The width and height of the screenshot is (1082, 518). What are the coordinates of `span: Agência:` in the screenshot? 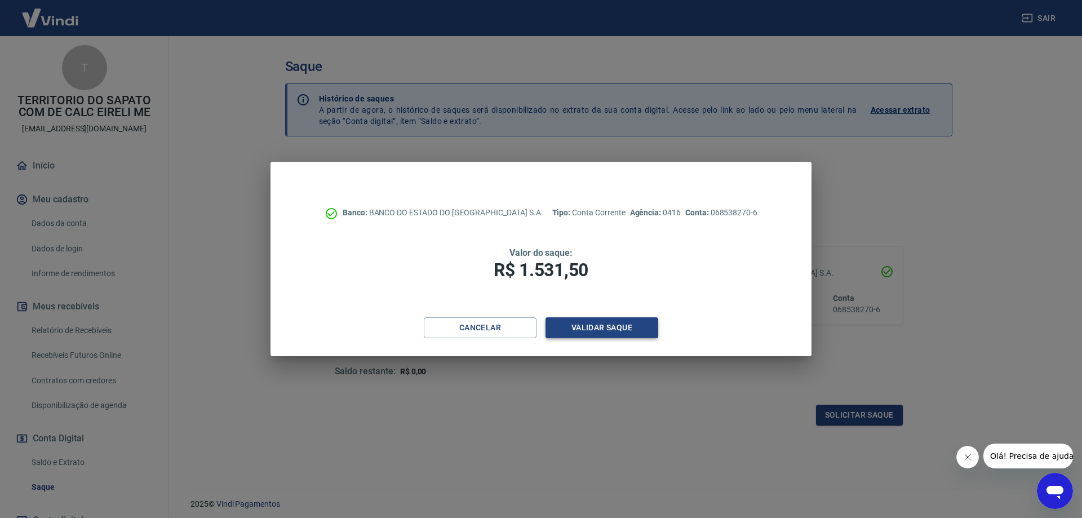 It's located at (646, 212).